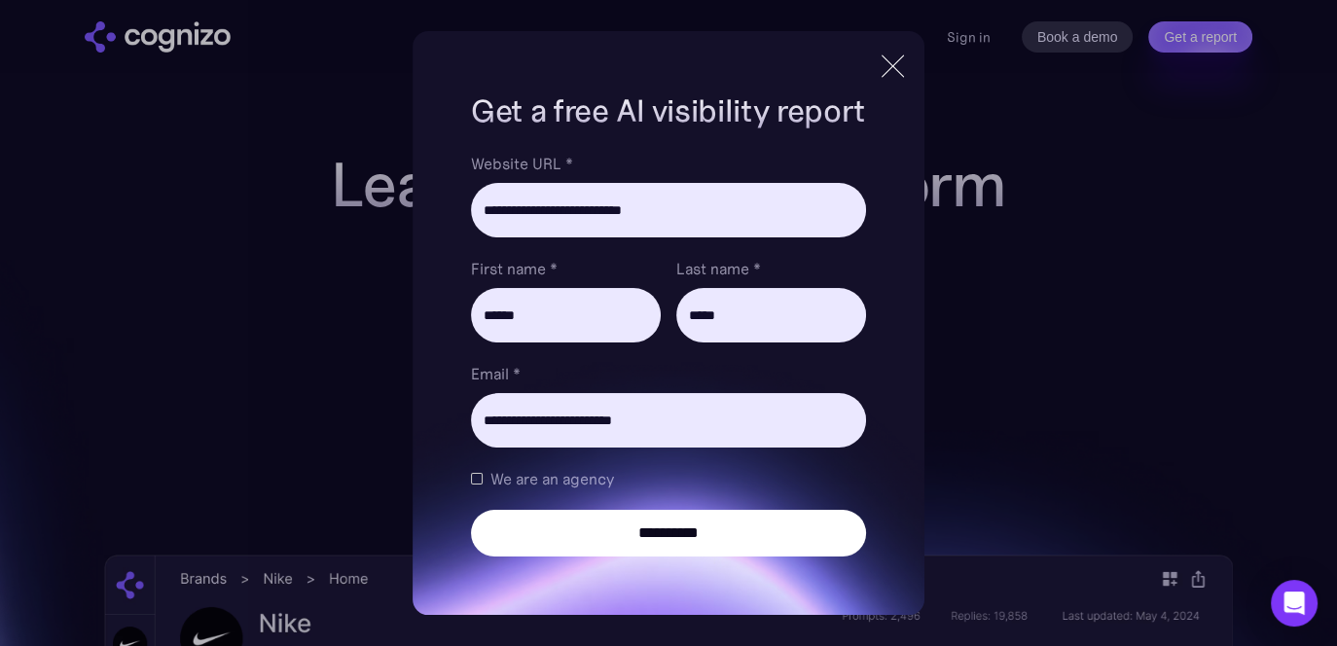 This screenshot has height=646, width=1337. What do you see at coordinates (552, 479) in the screenshot?
I see `span: We are an agency` at bounding box center [552, 479].